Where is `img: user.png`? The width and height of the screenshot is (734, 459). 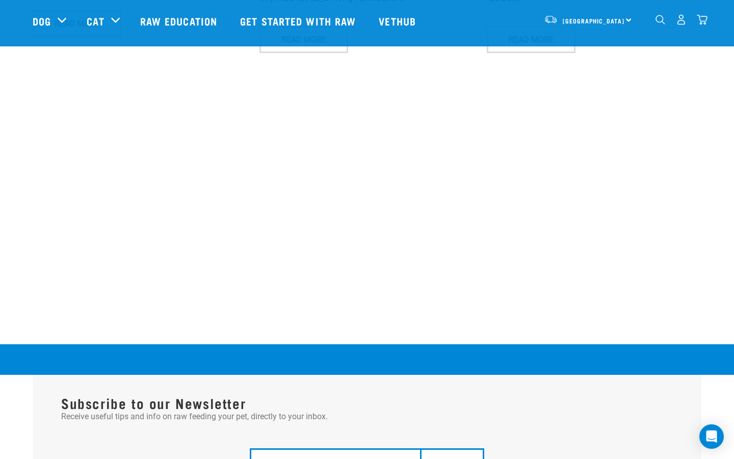 img: user.png is located at coordinates (681, 19).